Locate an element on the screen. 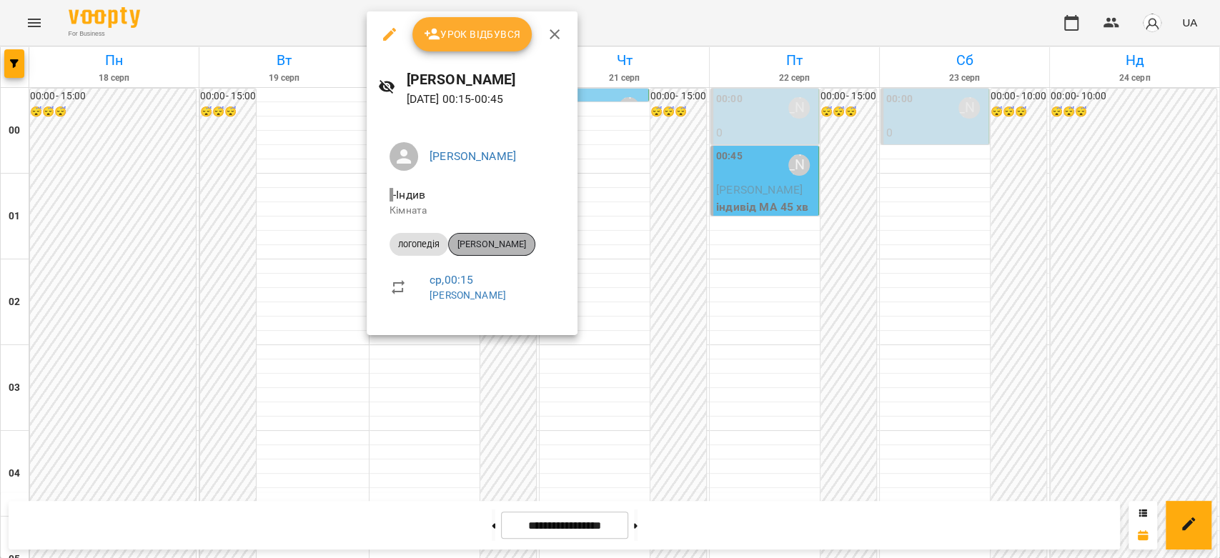  a: ср , 00:15 is located at coordinates (451, 279).